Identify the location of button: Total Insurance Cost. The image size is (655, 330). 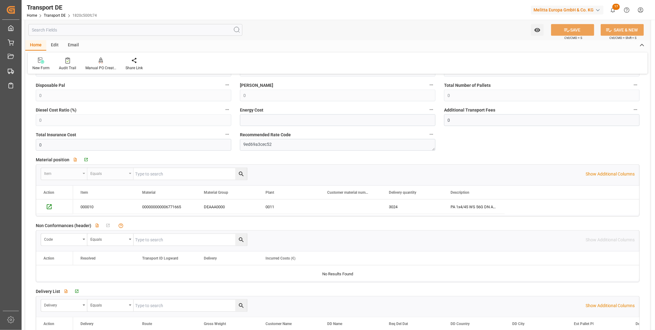
(227, 134).